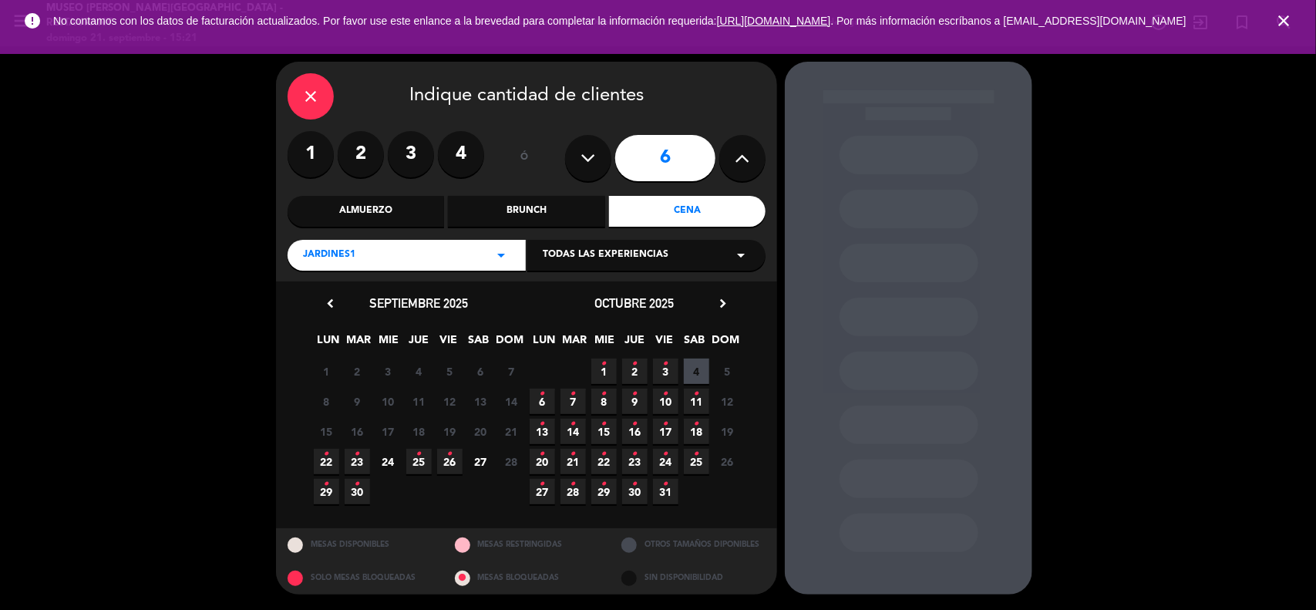  Describe the element at coordinates (480, 401) in the screenshot. I see `span: 13` at that location.